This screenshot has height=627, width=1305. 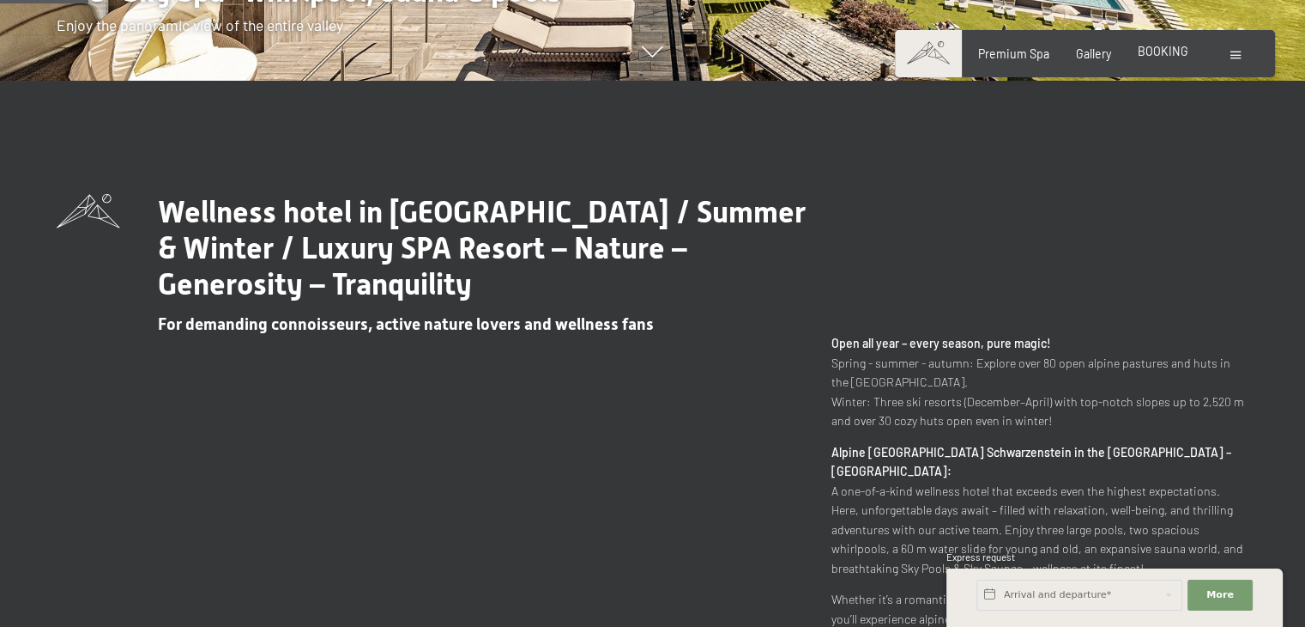 What do you see at coordinates (1140, 32) in the screenshot?
I see `div: Carousel Page 3` at bounding box center [1140, 32].